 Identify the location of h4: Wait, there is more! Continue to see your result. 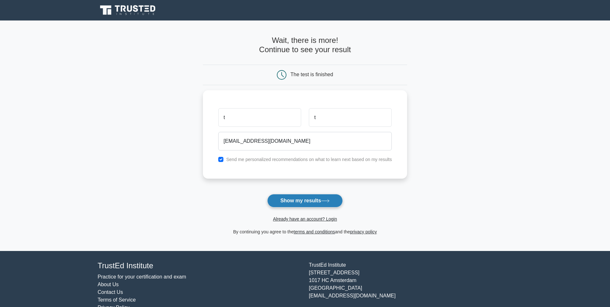
(305, 45).